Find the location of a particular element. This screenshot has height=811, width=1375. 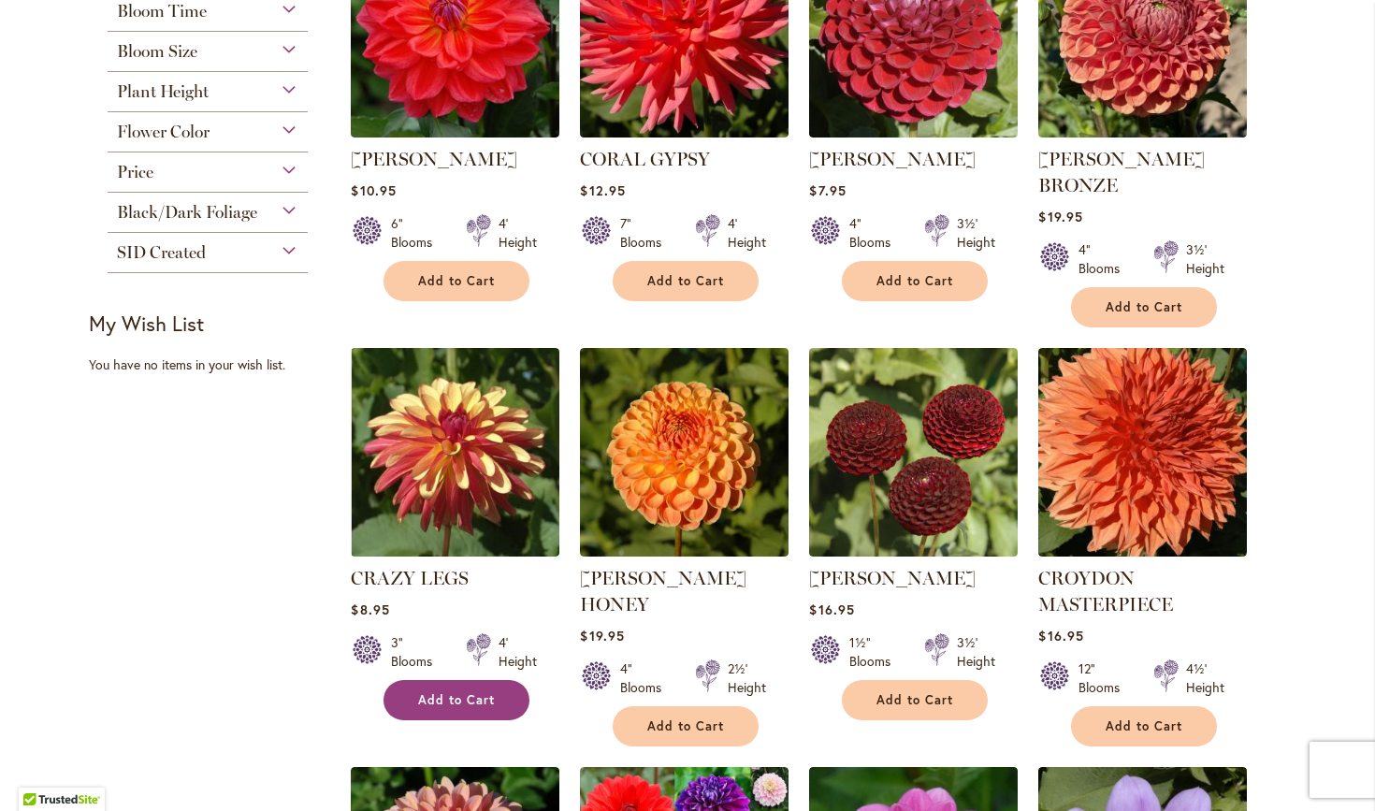

img: CROSSFIELD EBONY is located at coordinates (913, 452).